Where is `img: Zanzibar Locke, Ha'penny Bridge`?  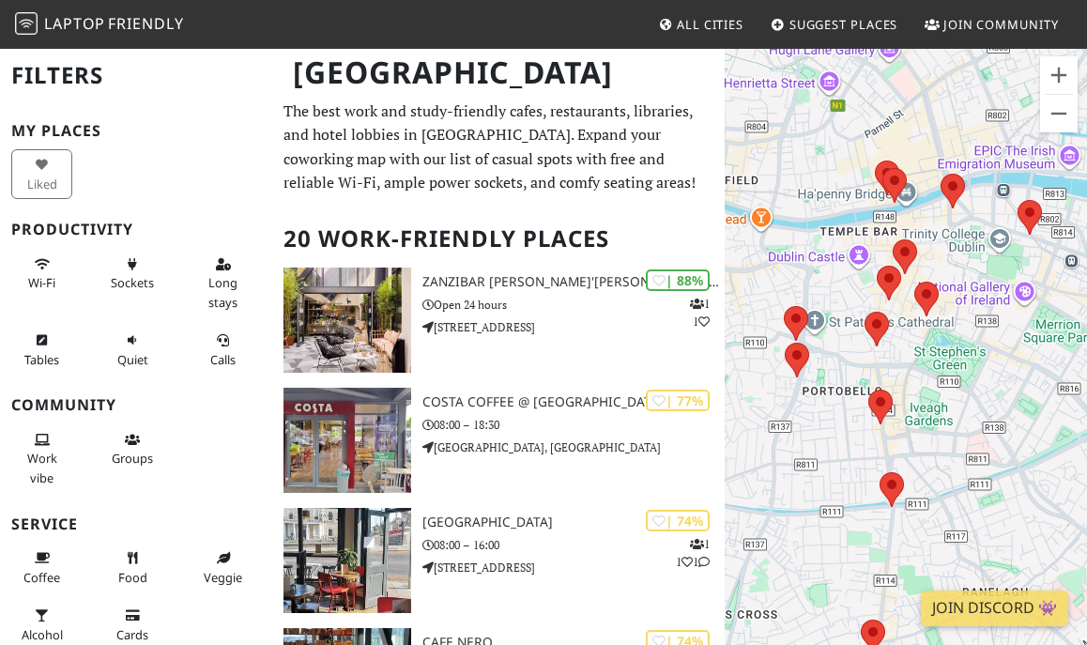 img: Zanzibar Locke, Ha'penny Bridge is located at coordinates (347, 320).